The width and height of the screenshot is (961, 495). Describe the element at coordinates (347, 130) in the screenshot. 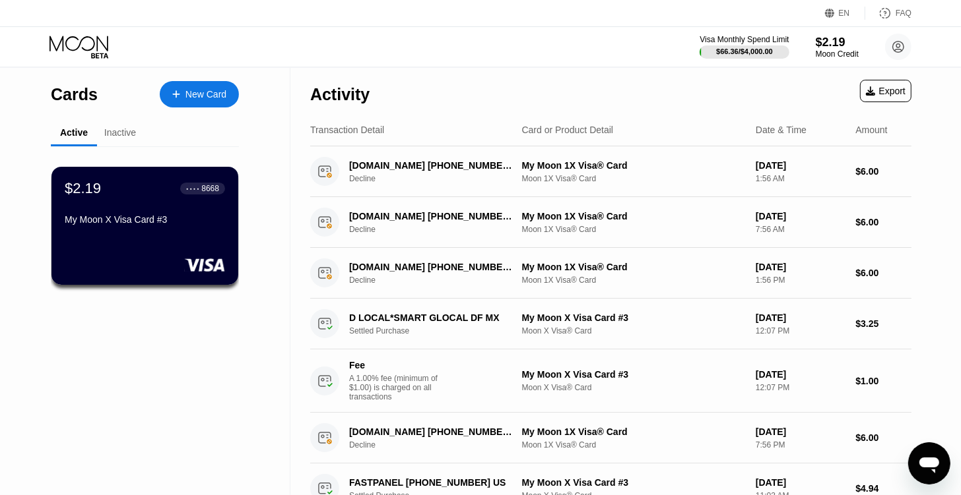

I see `div: Transaction Detail` at that location.